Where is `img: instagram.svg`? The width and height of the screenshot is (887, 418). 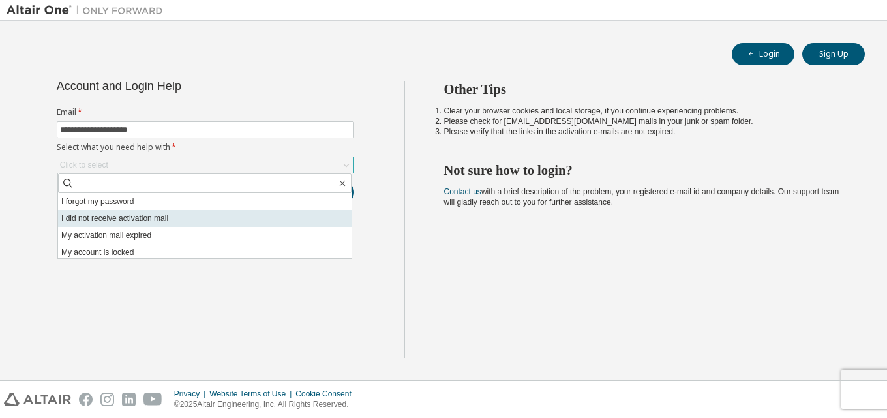
img: instagram.svg is located at coordinates (107, 399).